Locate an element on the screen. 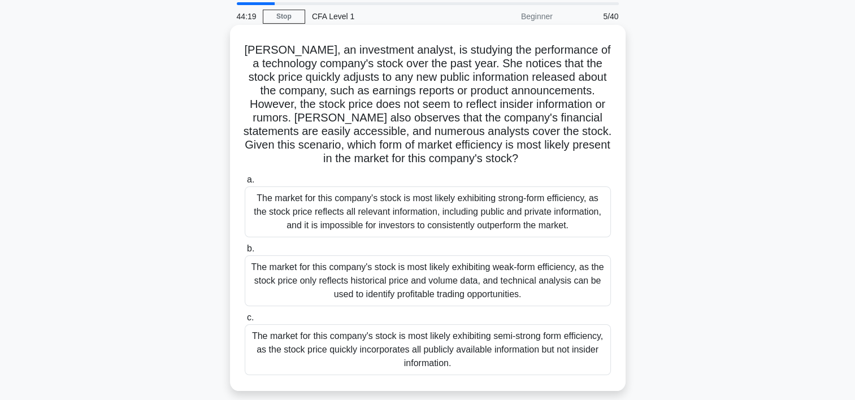 This screenshot has width=855, height=400. span: c. is located at coordinates (250, 317).